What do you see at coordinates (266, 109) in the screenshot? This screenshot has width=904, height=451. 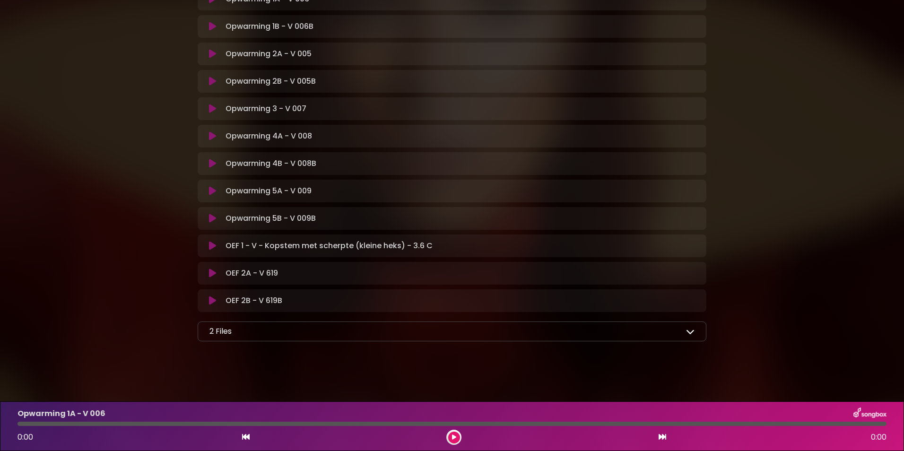 I see `p: Opwarming 3 - V 007` at bounding box center [266, 109].